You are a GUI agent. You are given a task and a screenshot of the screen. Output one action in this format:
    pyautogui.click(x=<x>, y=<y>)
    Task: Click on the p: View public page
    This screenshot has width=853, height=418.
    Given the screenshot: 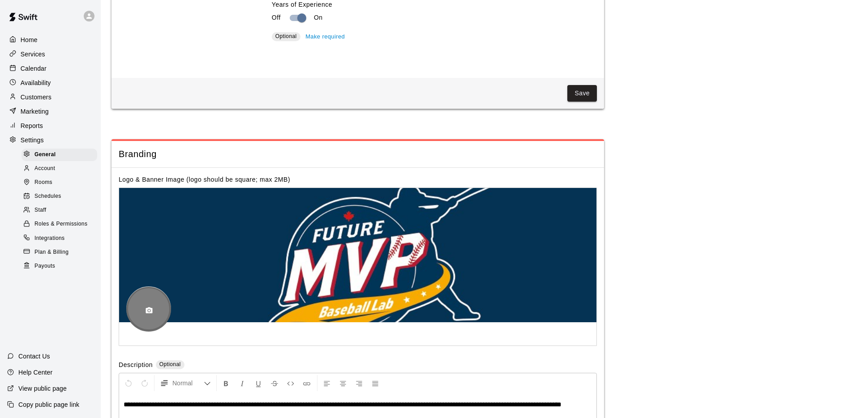 What is the action you would take?
    pyautogui.click(x=43, y=388)
    